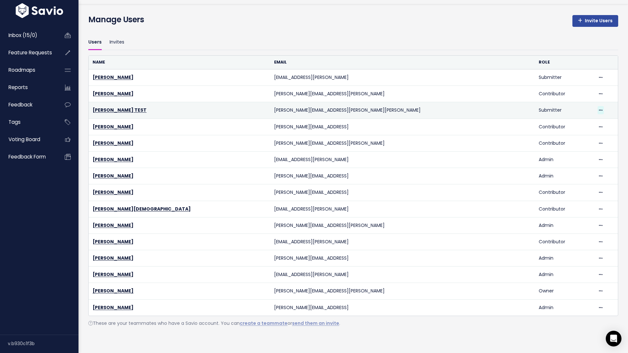  What do you see at coordinates (18, 87) in the screenshot?
I see `span: Reports` at bounding box center [18, 87].